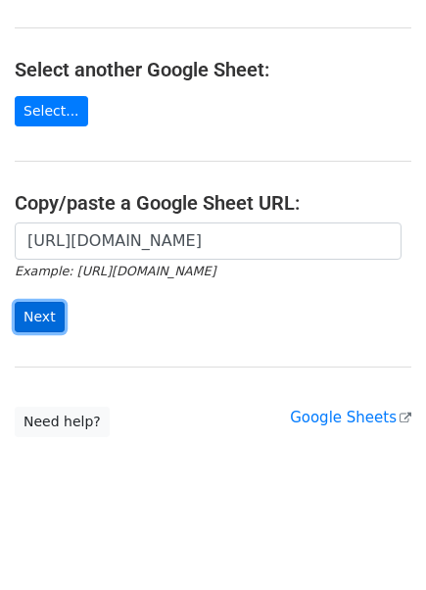 Image resolution: width=426 pixels, height=590 pixels. I want to click on input: Paste your Google Sheet URL here, so click(208, 241).